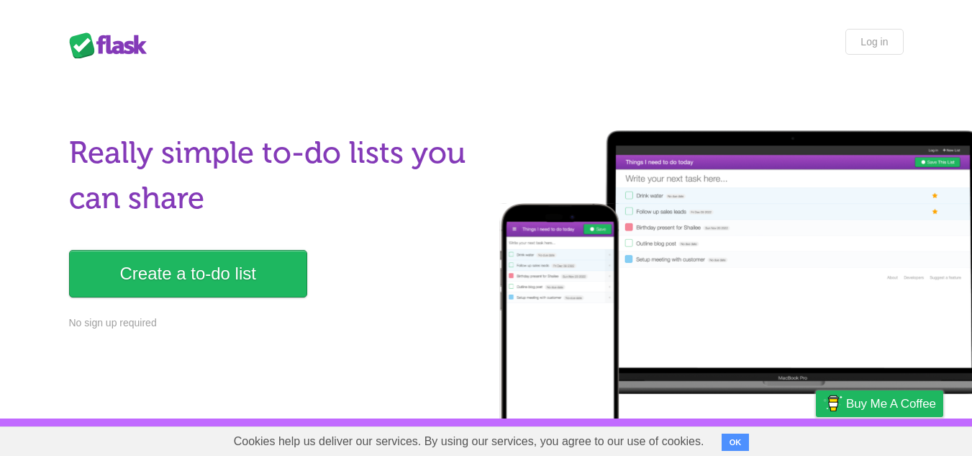  Describe the element at coordinates (891, 403) in the screenshot. I see `span: Buy me a coffee` at that location.